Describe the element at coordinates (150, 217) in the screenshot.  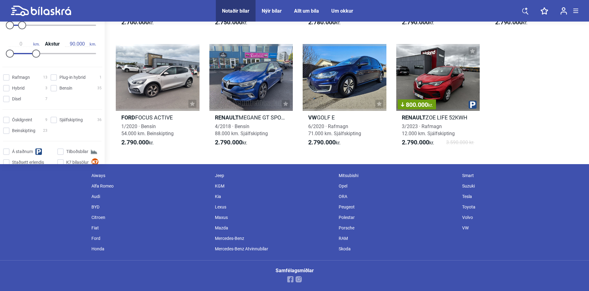
I see `div: Citroen` at that location.